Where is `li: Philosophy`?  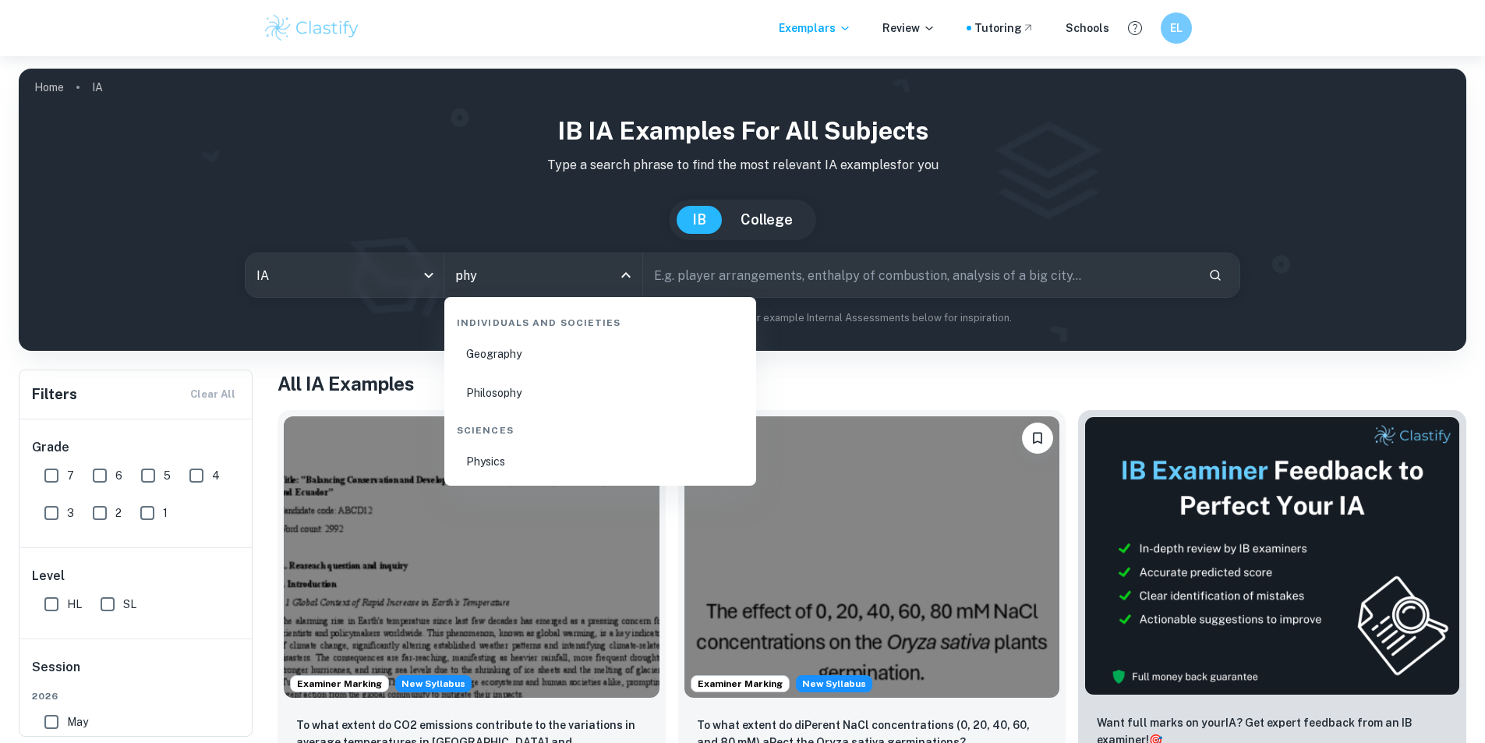
li: Philosophy is located at coordinates (600, 393).